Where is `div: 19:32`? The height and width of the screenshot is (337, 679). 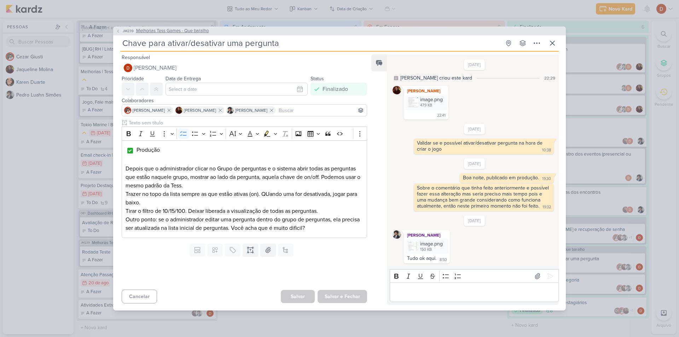 div: 19:32 is located at coordinates (547, 207).